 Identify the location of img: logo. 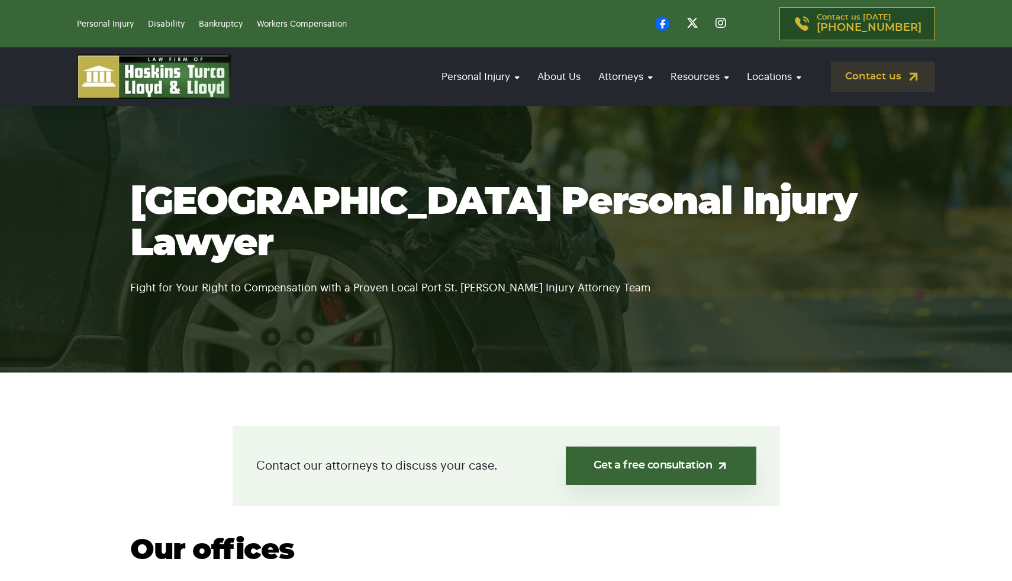
(154, 76).